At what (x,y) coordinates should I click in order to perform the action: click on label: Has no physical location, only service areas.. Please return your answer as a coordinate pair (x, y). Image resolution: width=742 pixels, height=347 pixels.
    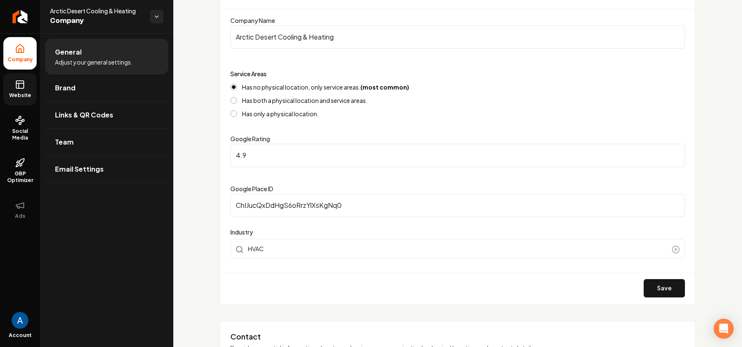
    Looking at the image, I should click on (325, 87).